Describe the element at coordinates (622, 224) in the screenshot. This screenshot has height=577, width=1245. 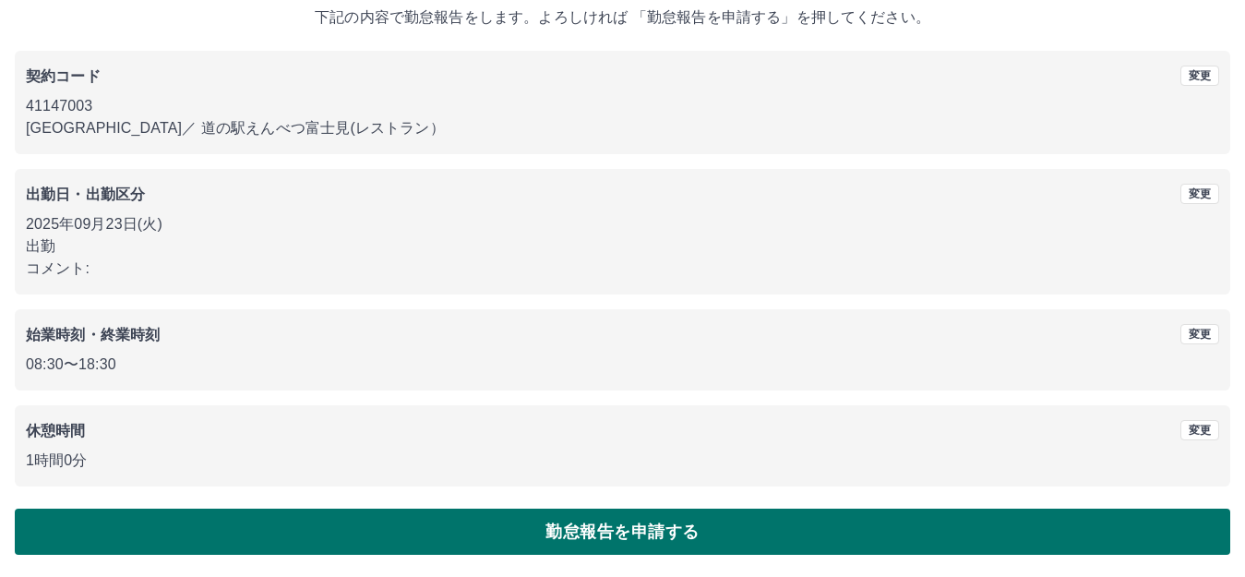
I see `p: 2025年09月23日(火)` at that location.